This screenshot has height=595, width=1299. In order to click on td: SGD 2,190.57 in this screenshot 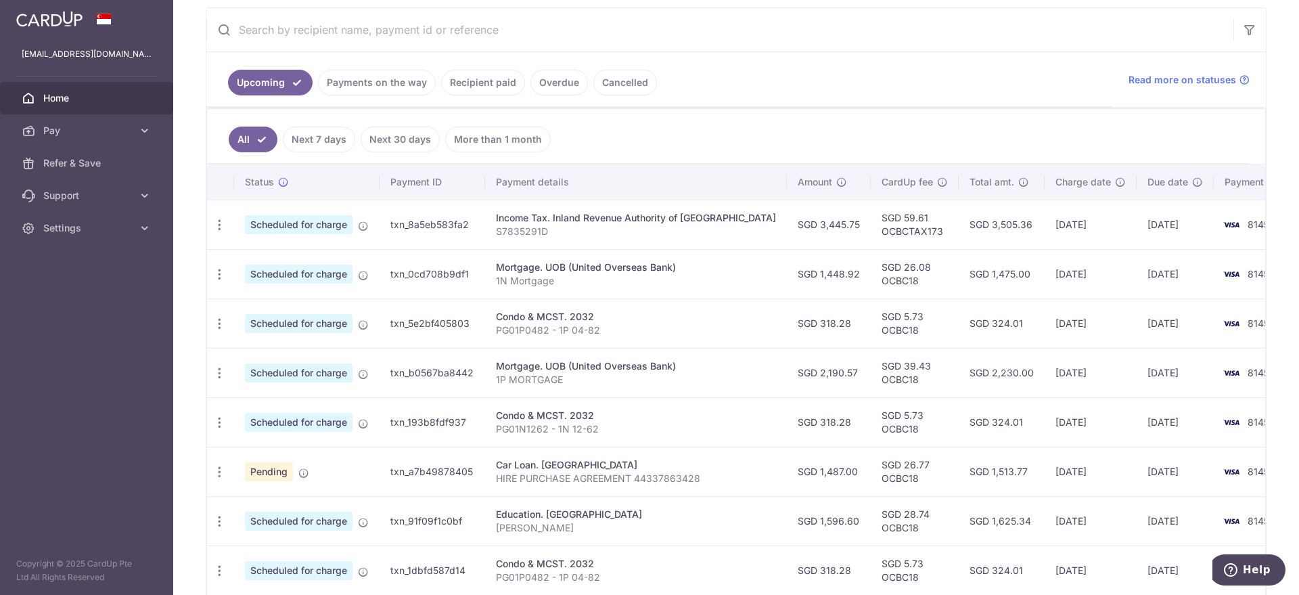, I will do `click(829, 372)`.